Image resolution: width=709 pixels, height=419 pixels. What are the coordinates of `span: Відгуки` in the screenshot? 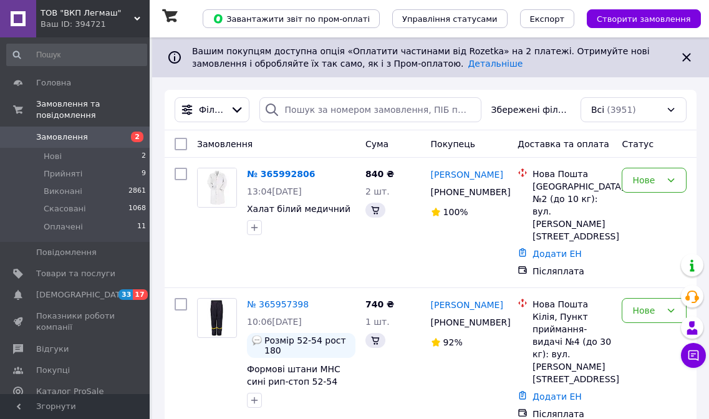 It's located at (52, 349).